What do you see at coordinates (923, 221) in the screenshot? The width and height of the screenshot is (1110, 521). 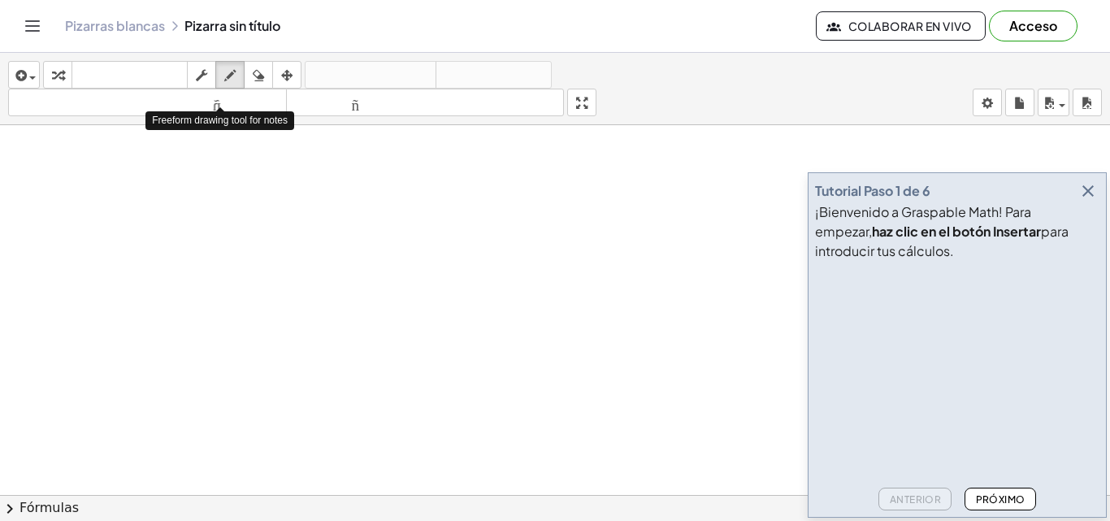 I see `font: ¡Bienvenido a Graspable Math! Para empezar,` at bounding box center [923, 221].